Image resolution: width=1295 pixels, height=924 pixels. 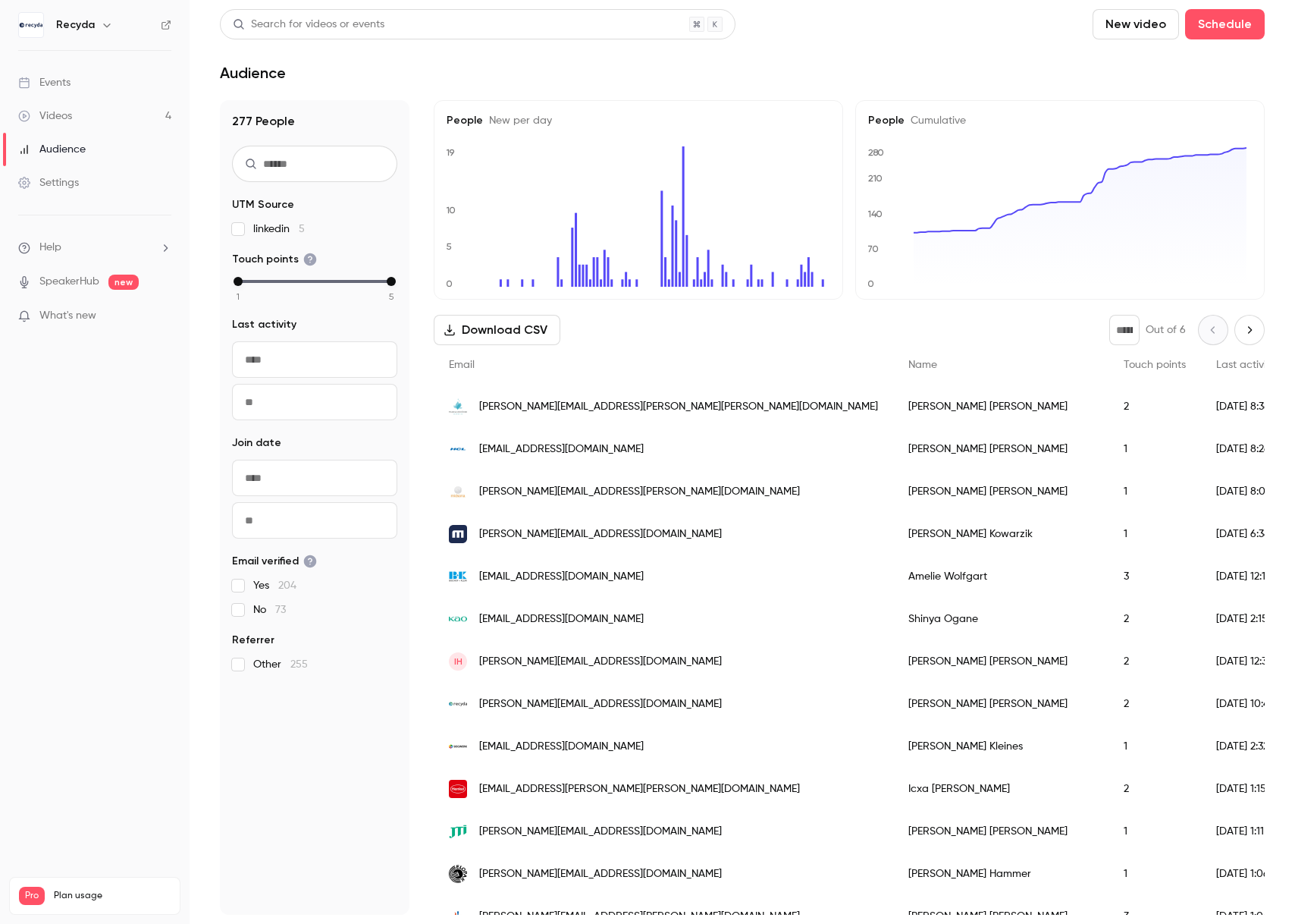 I want to click on span: New per day, so click(x=517, y=121).